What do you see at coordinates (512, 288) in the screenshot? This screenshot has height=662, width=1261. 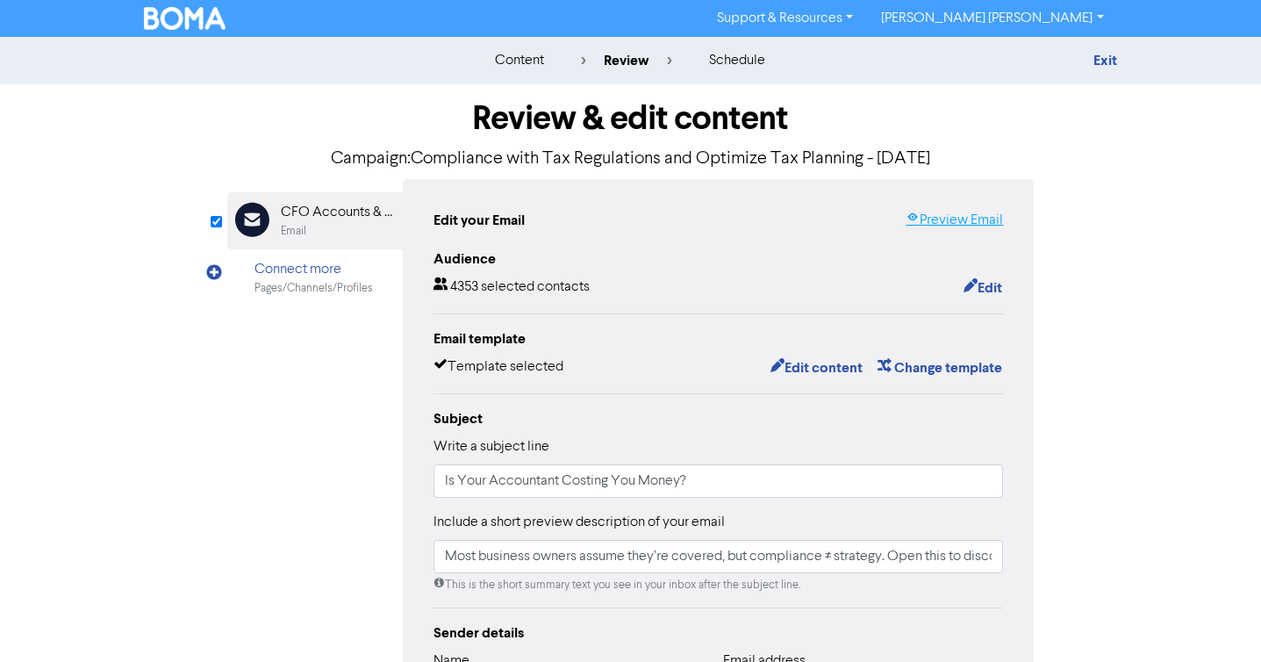 I see `div: 4353 selected contacts` at bounding box center [512, 288].